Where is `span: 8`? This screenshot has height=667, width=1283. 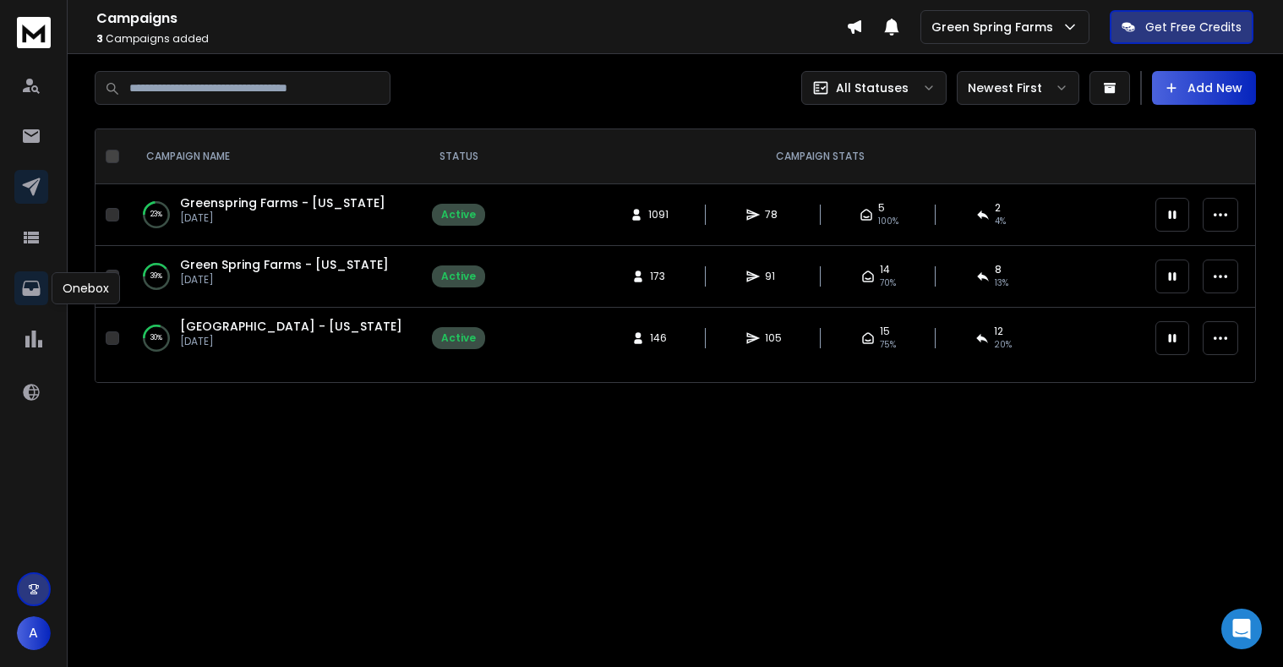 span: 8 is located at coordinates (998, 270).